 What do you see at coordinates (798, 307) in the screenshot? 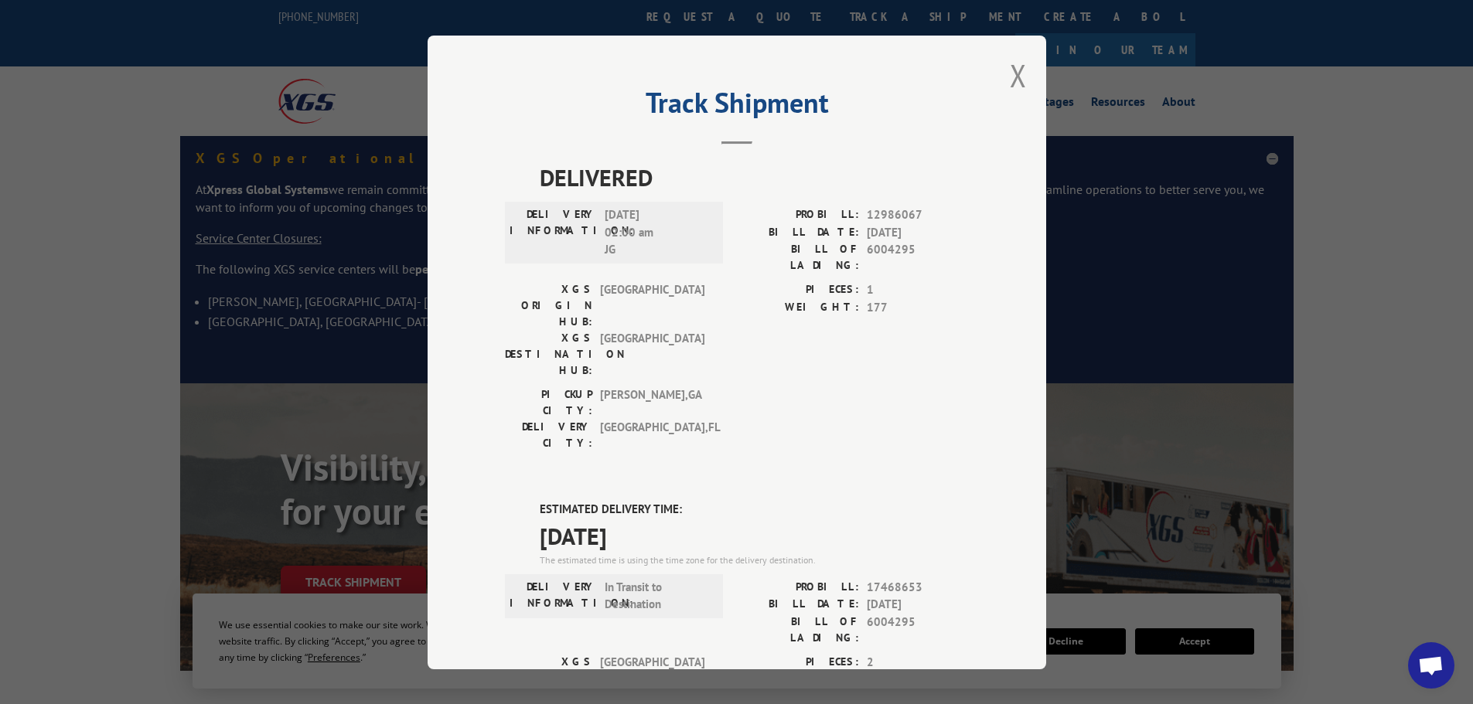
I see `label: WEIGHT:` at bounding box center [798, 307].